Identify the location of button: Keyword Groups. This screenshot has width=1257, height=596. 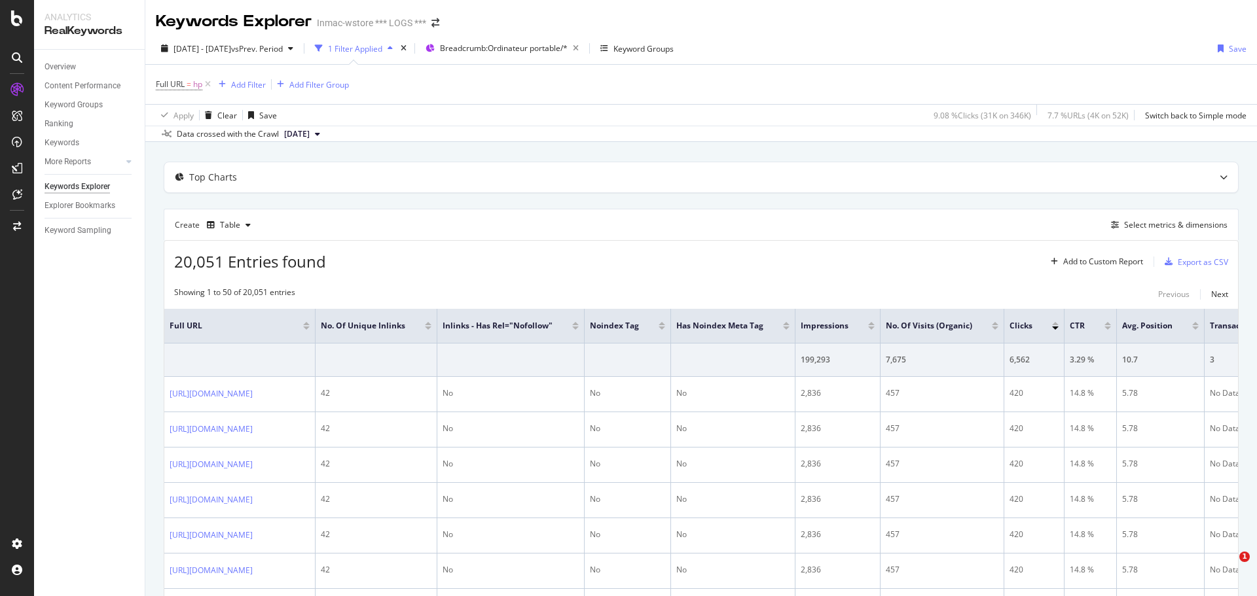
(637, 48).